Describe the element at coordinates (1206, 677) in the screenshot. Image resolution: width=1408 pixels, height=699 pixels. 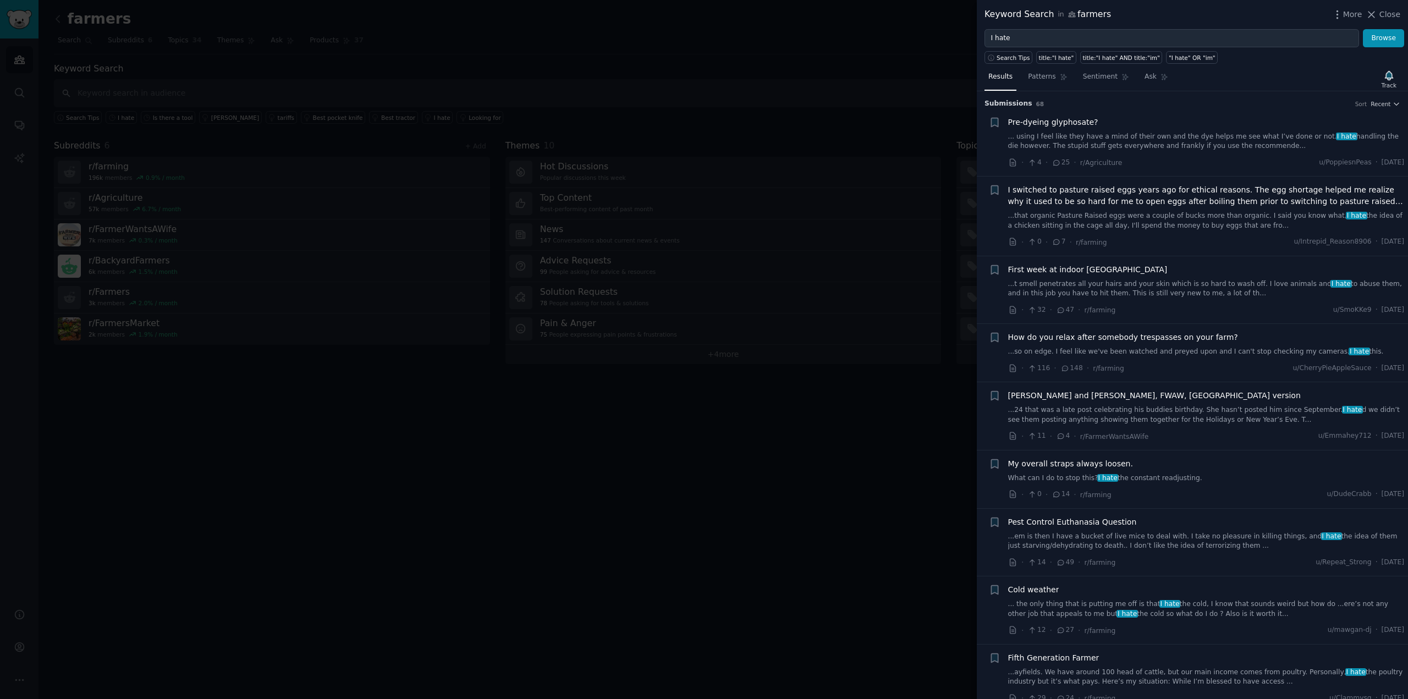
I see `a: ...ayfields. We have around 100 head of cattle, but our main income comes from poultry. Personall...` at that location.